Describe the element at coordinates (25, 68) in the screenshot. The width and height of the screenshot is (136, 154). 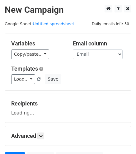
I see `a: Templates` at that location.